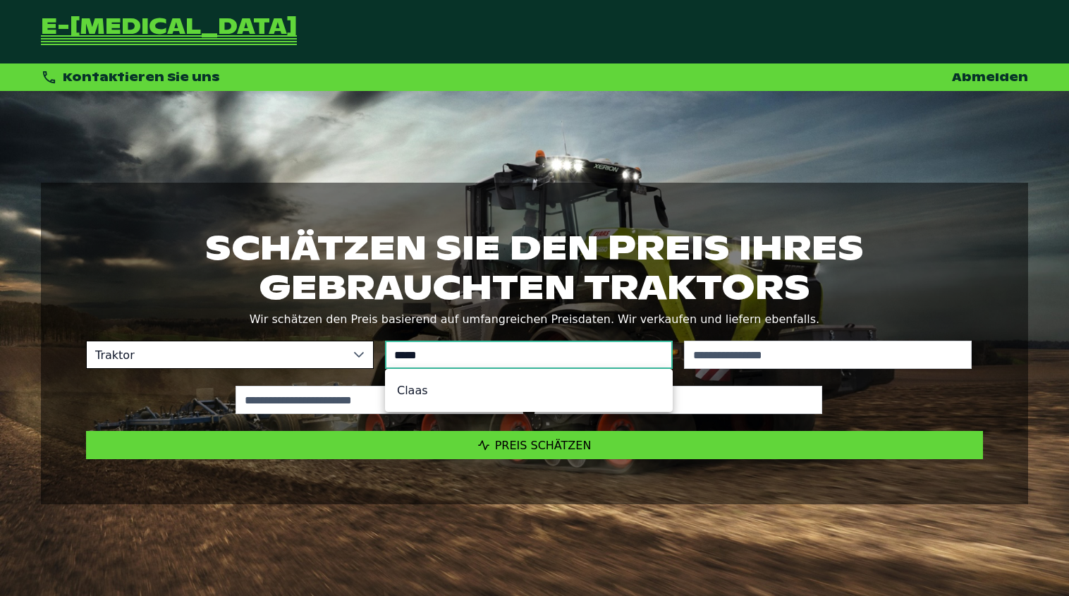 Image resolution: width=1069 pixels, height=596 pixels. I want to click on span: Kontaktieren Sie uns, so click(141, 77).